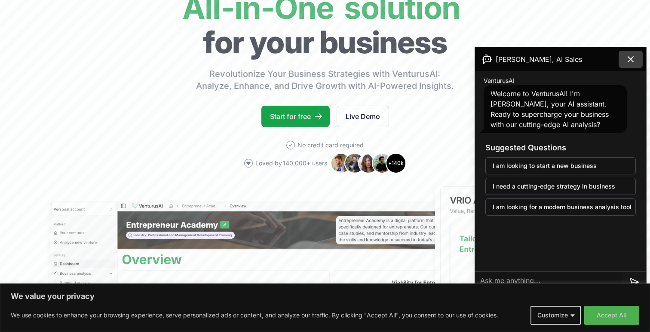 The height and width of the screenshot is (332, 650). I want to click on button: I am looking to start a new business, so click(561, 166).